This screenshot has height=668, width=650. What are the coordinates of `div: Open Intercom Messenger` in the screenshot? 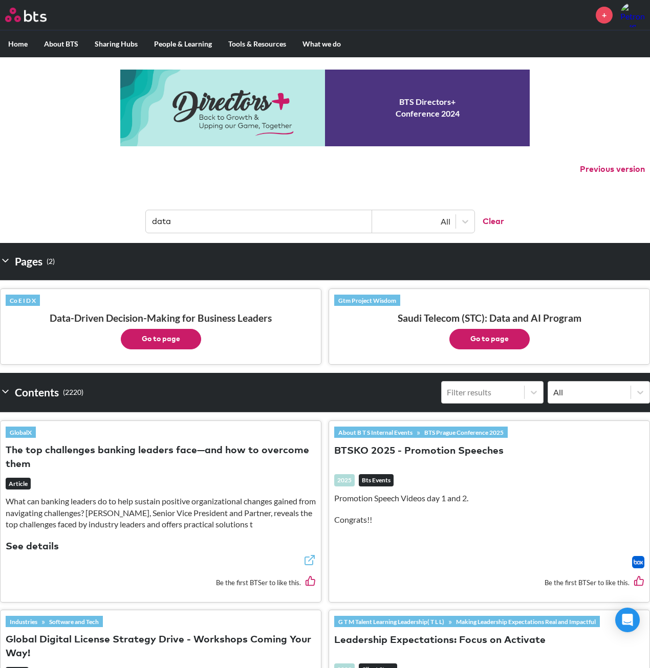 It's located at (627, 620).